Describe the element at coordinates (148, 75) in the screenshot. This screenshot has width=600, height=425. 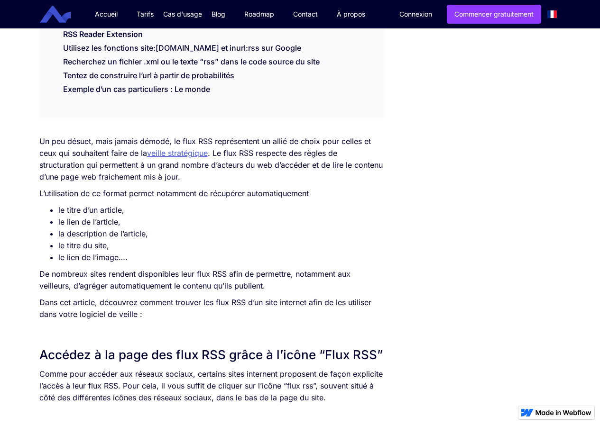
I see `a: Tentez de construire l’url à partir de probabilités` at that location.